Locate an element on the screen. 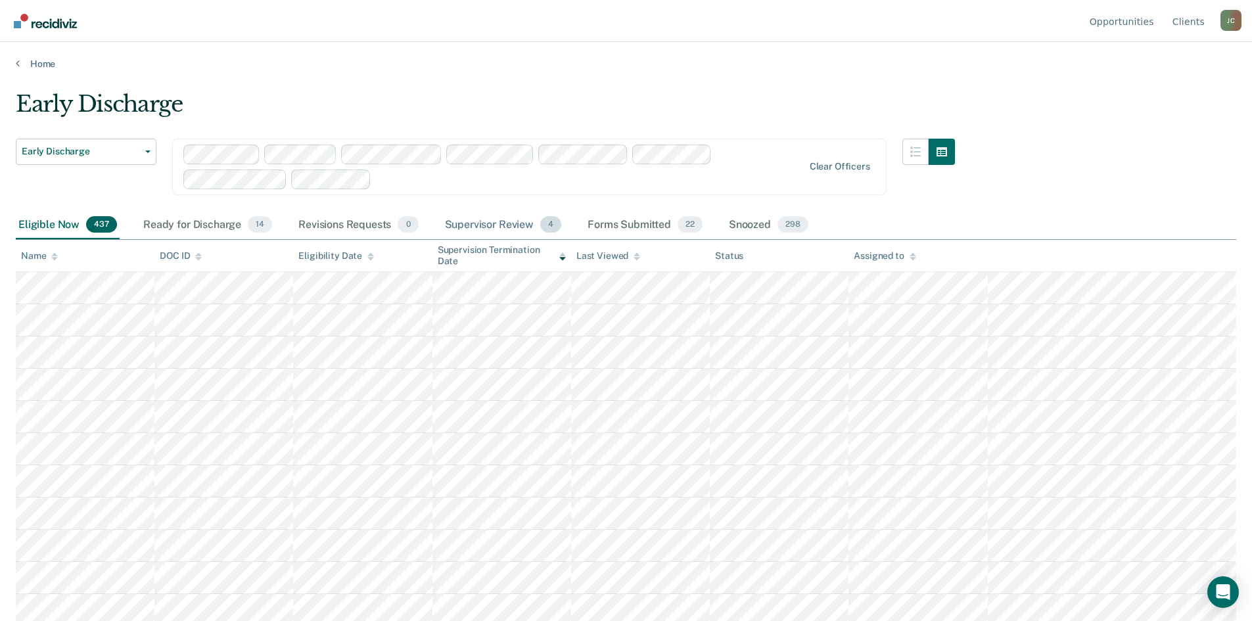 The height and width of the screenshot is (621, 1252). span: Early Discharge is located at coordinates (81, 151).